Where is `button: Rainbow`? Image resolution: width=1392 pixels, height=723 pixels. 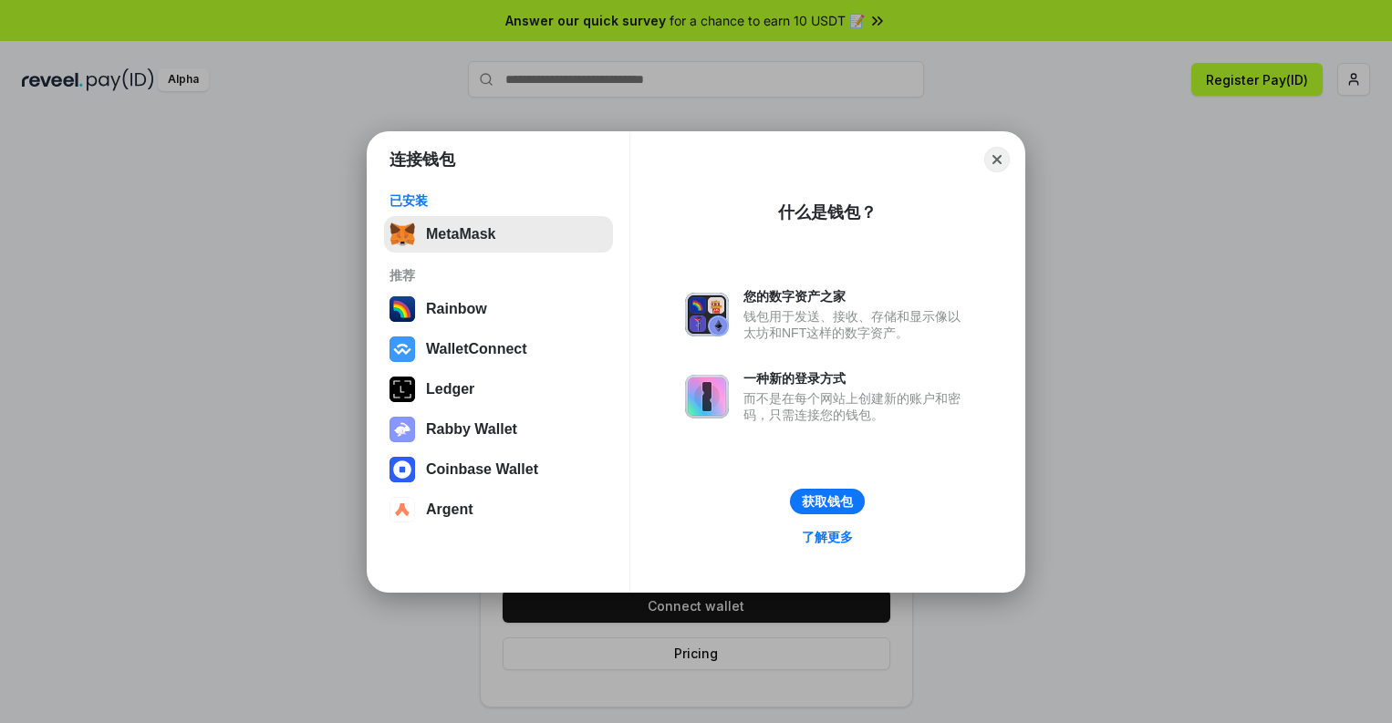
button: Rainbow is located at coordinates (498, 309).